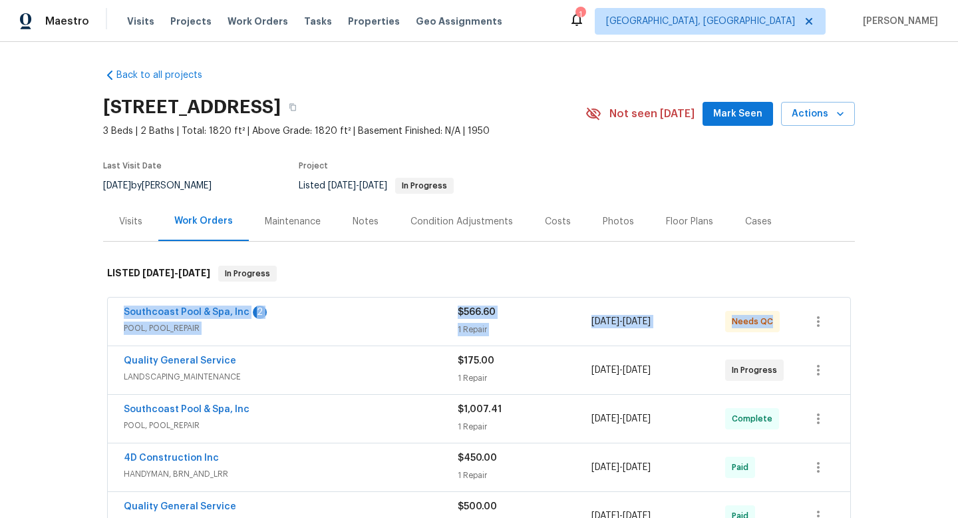 The width and height of the screenshot is (958, 518). Describe the element at coordinates (67, 21) in the screenshot. I see `span: Maestro` at that location.